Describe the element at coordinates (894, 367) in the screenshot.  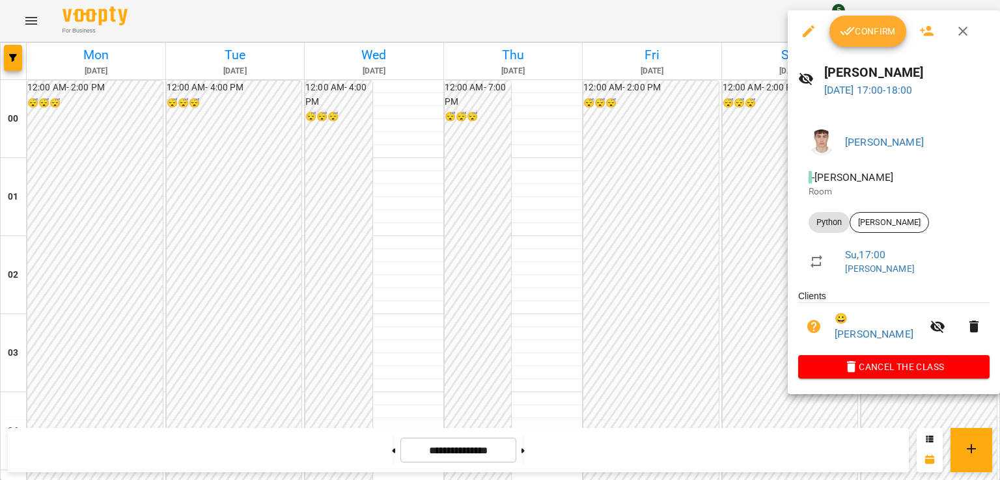
I see `span: Cancel the class` at that location.